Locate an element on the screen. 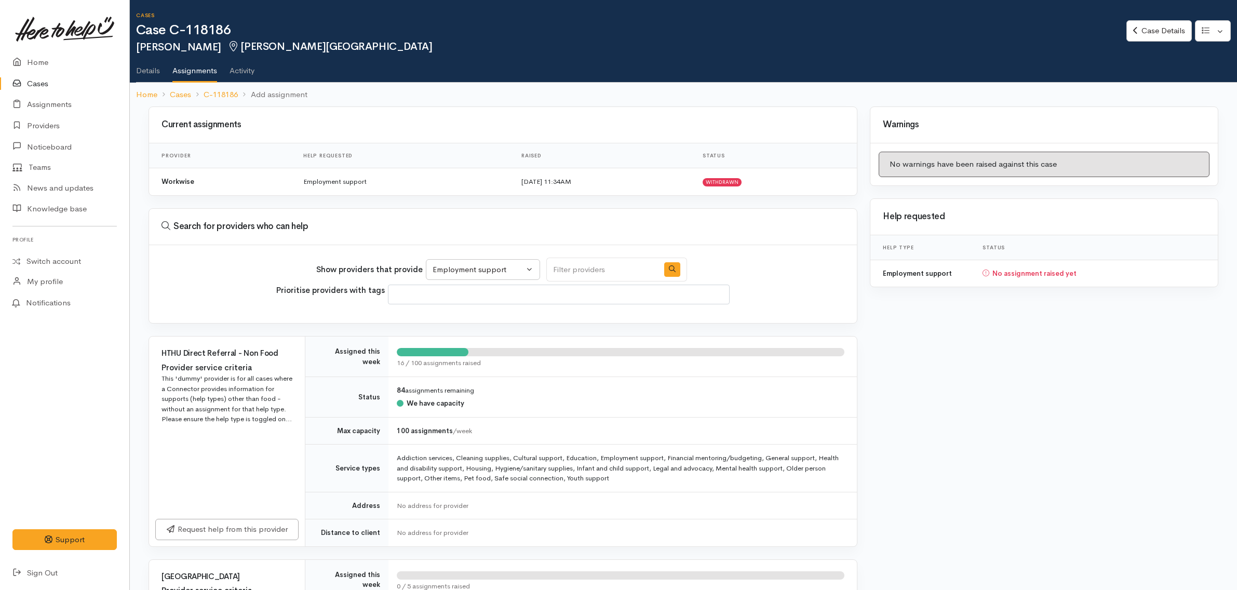 Image resolution: width=1237 pixels, height=590 pixels. a: Activity is located at coordinates (242, 67).